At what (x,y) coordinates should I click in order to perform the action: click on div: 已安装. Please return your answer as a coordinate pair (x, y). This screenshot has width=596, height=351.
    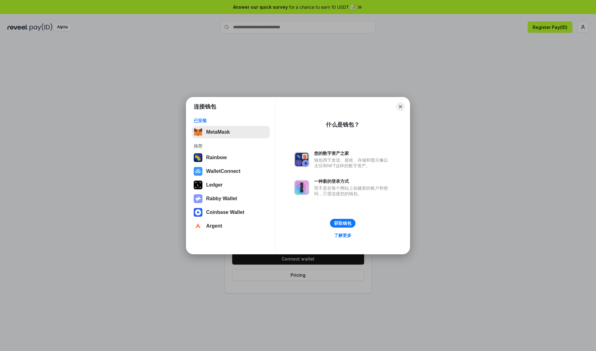
    Looking at the image, I should click on (231, 120).